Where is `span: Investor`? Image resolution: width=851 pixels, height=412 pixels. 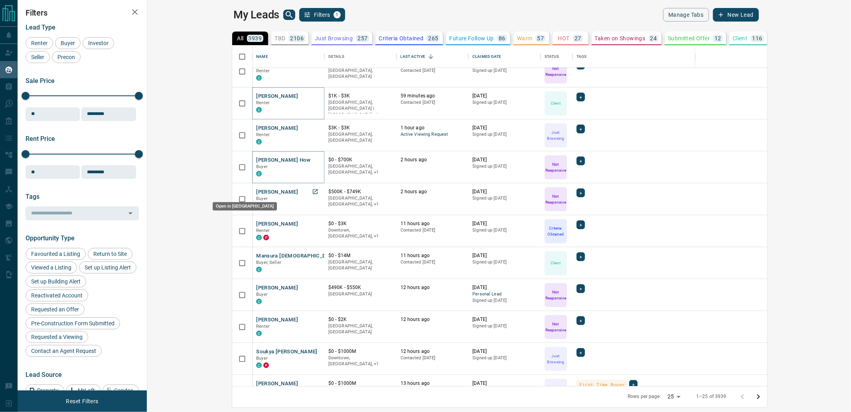 span: Investor is located at coordinates (98, 43).